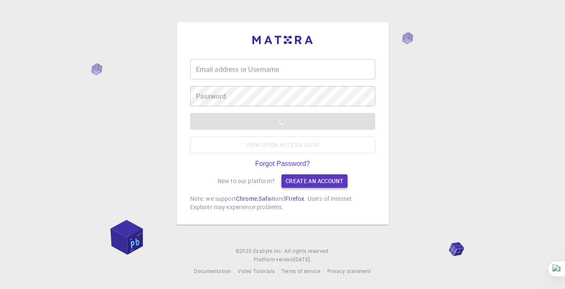 The width and height of the screenshot is (565, 289). Describe the element at coordinates (301, 271) in the screenshot. I see `span: Terms of service` at that location.